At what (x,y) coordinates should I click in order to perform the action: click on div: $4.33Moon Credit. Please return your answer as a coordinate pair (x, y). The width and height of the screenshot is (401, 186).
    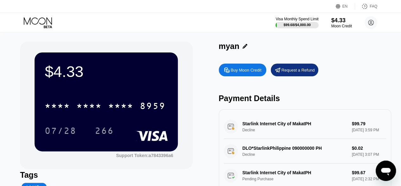
    Looking at the image, I should click on (342, 23).